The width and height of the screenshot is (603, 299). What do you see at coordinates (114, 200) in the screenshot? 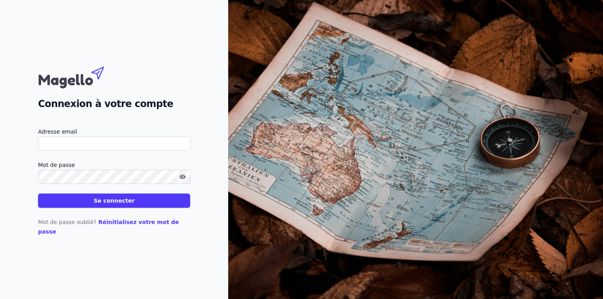
I see `button: Se connecter` at bounding box center [114, 200].